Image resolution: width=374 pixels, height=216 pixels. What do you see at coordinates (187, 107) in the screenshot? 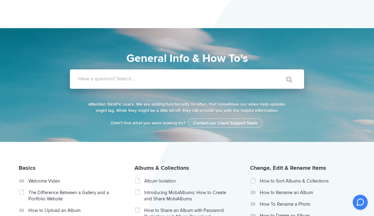
I see `p: Attention SlickPic users. We are adding functionality so often, that sometimes our video help upd...` at bounding box center [187, 107].